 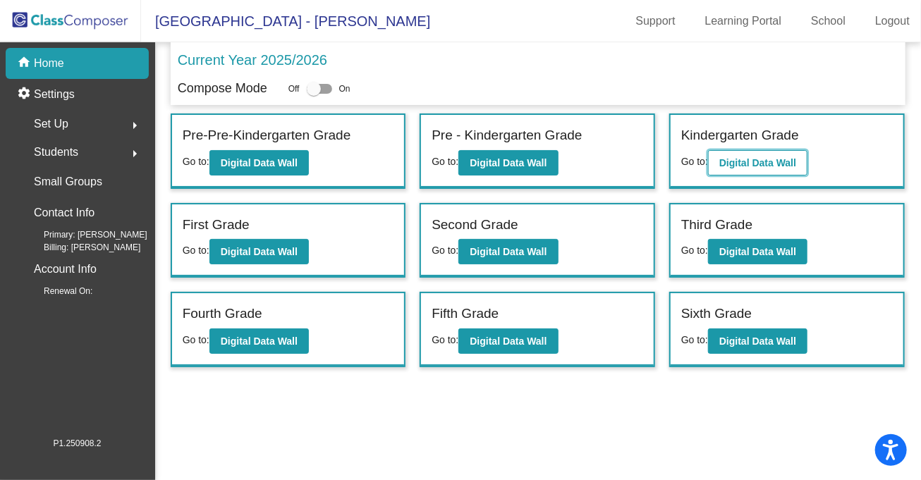 I want to click on label: Pre - Kindergarten Grade, so click(x=507, y=135).